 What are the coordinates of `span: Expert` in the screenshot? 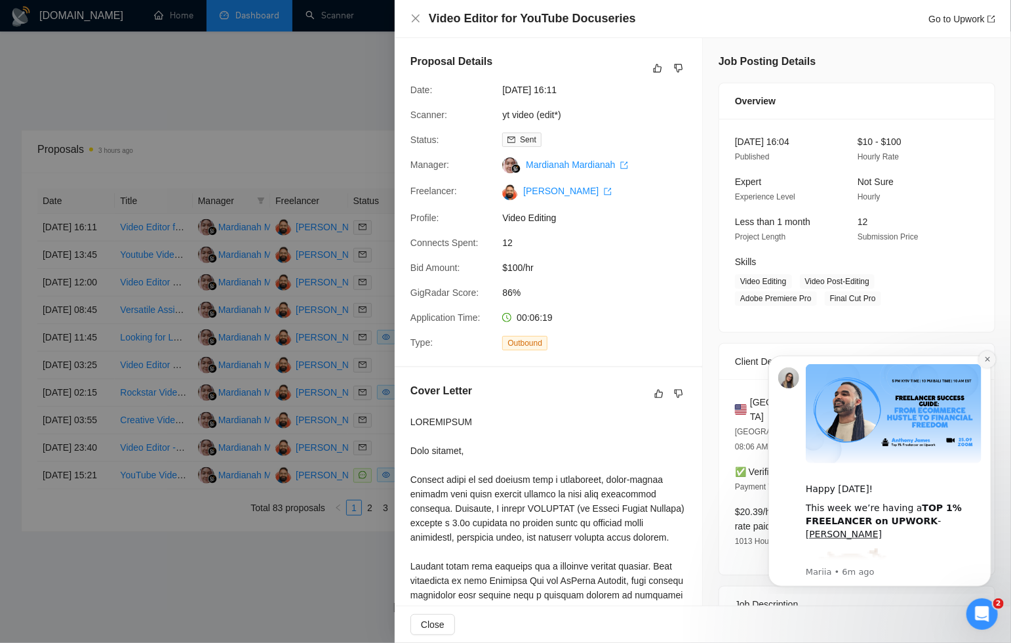 It's located at (748, 182).